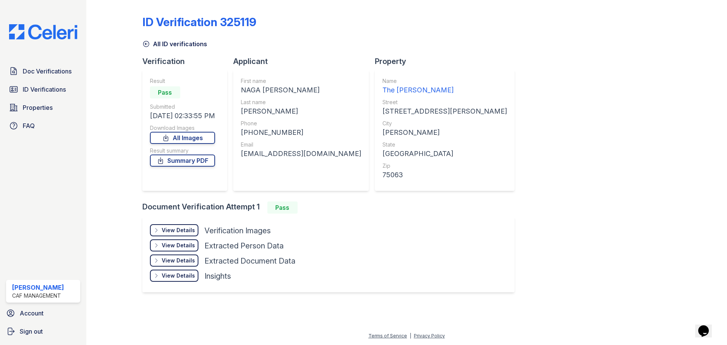  I want to click on div: CAF Management, so click(38, 296).